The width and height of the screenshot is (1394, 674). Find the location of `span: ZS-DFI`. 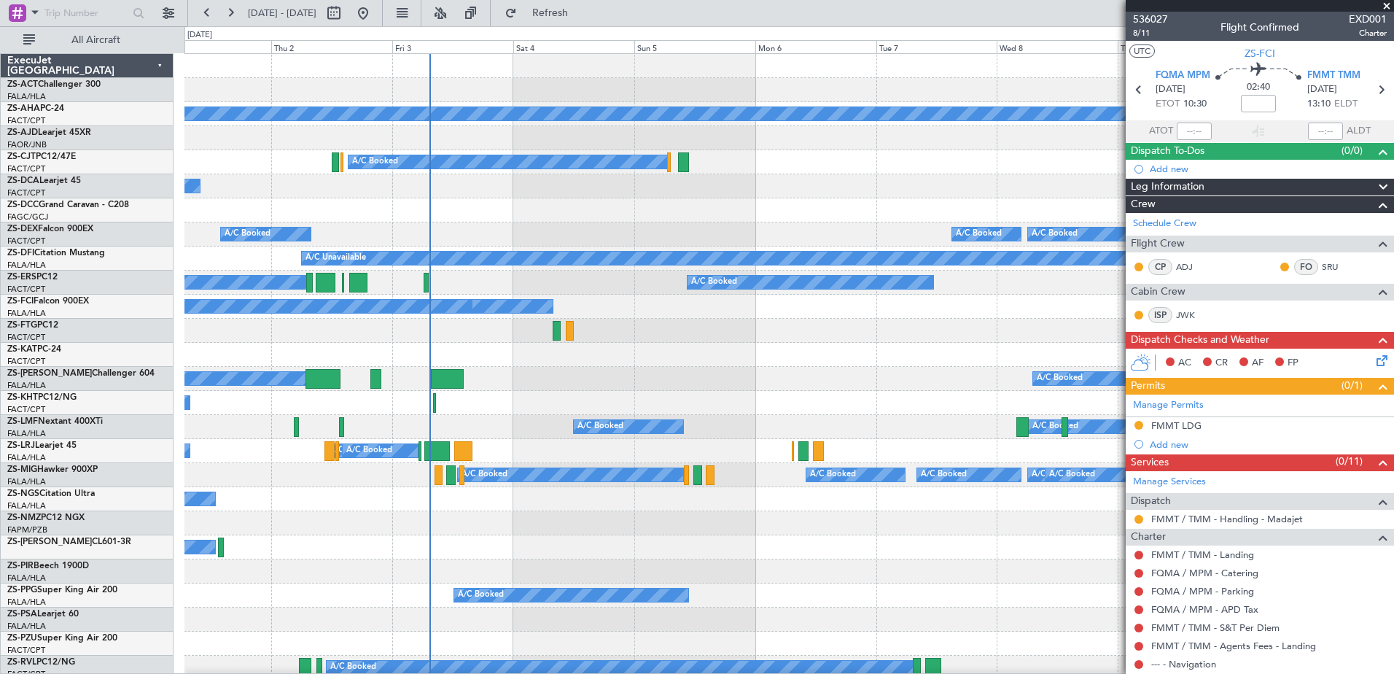

span: ZS-DFI is located at coordinates (20, 253).